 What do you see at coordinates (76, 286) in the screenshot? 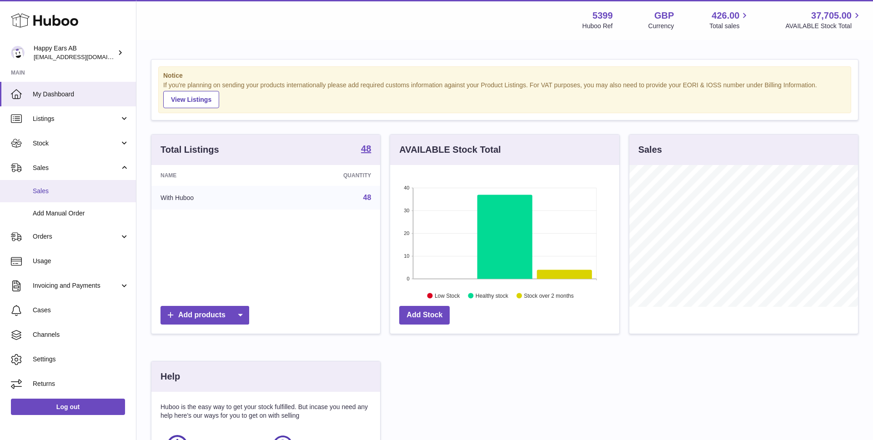
I see `span: Invoicing and Payments` at bounding box center [76, 286].